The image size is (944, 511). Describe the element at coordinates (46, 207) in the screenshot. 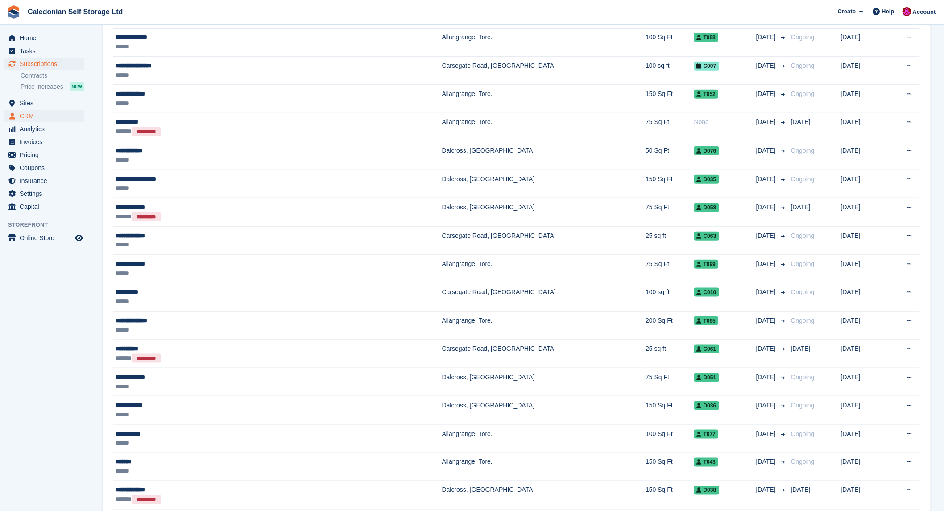

I see `span: Capital` at that location.